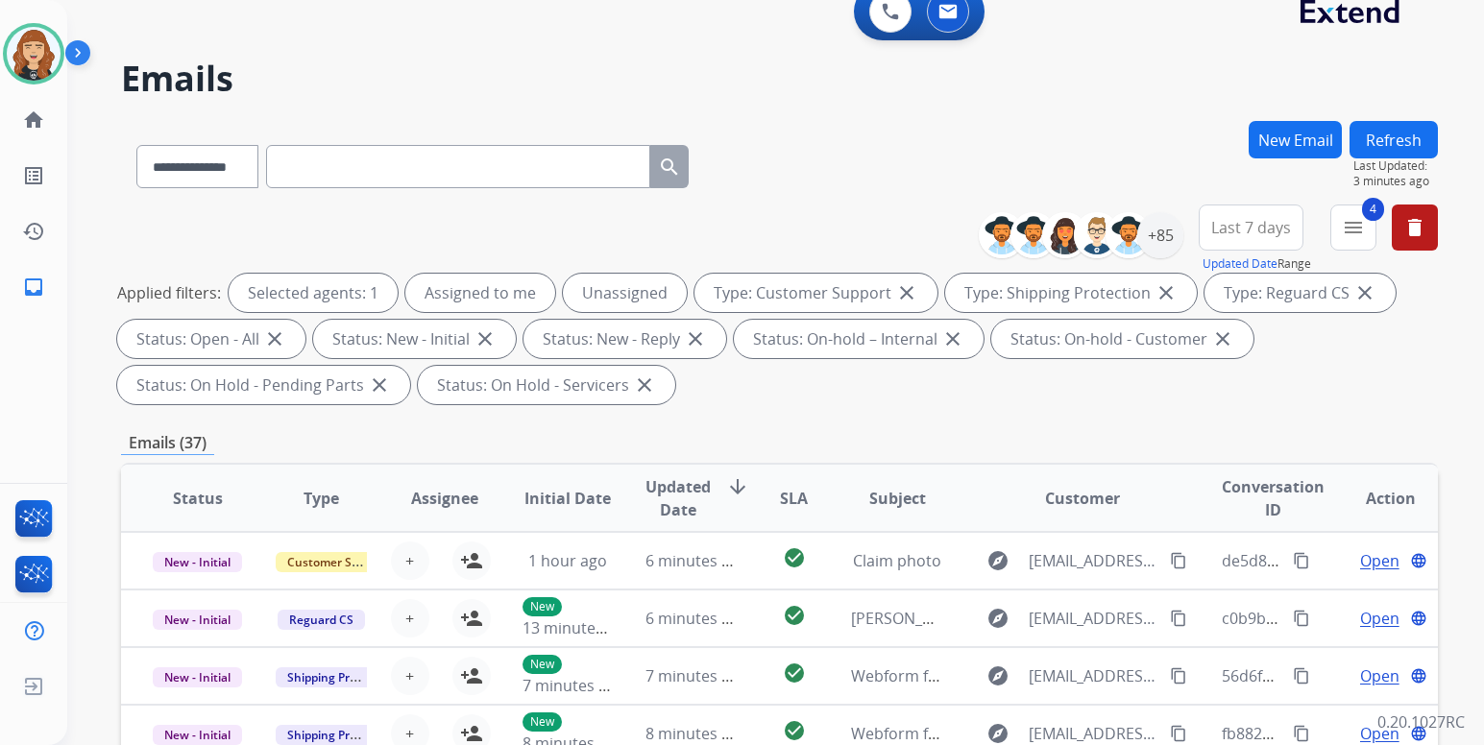 The image size is (1484, 745). What do you see at coordinates (1395, 181) in the screenshot?
I see `span: 3 minutes ago` at bounding box center [1395, 181].